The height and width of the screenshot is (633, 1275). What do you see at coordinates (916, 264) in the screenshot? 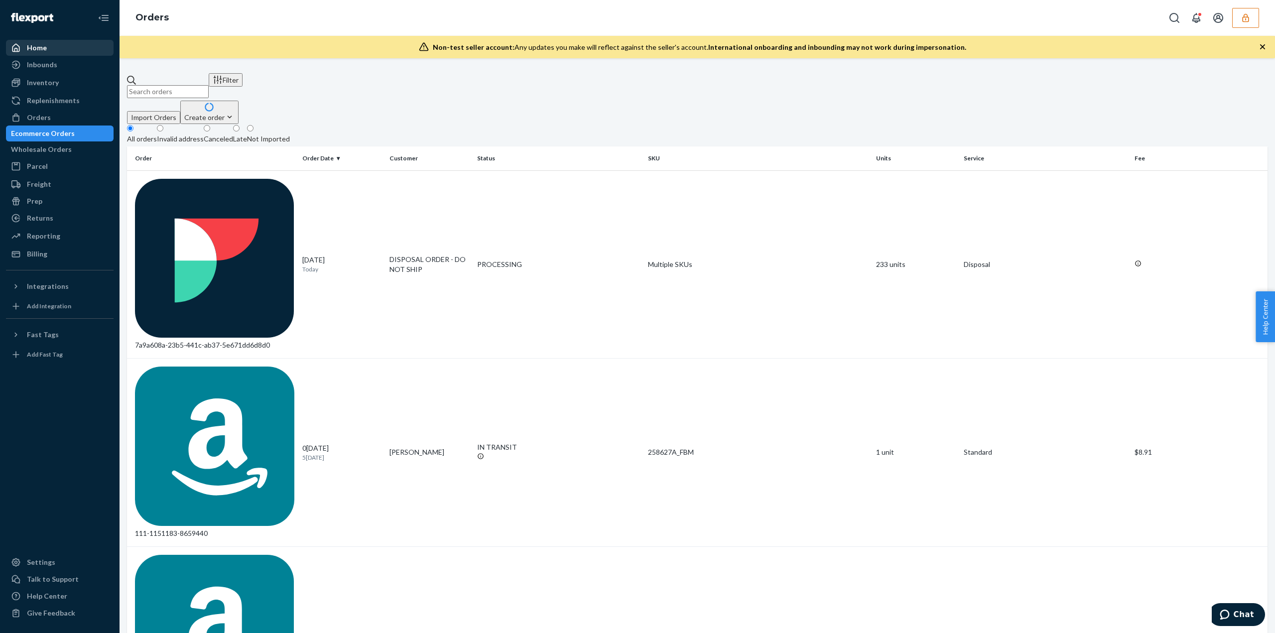
I see `td: 233 units` at bounding box center [916, 264].